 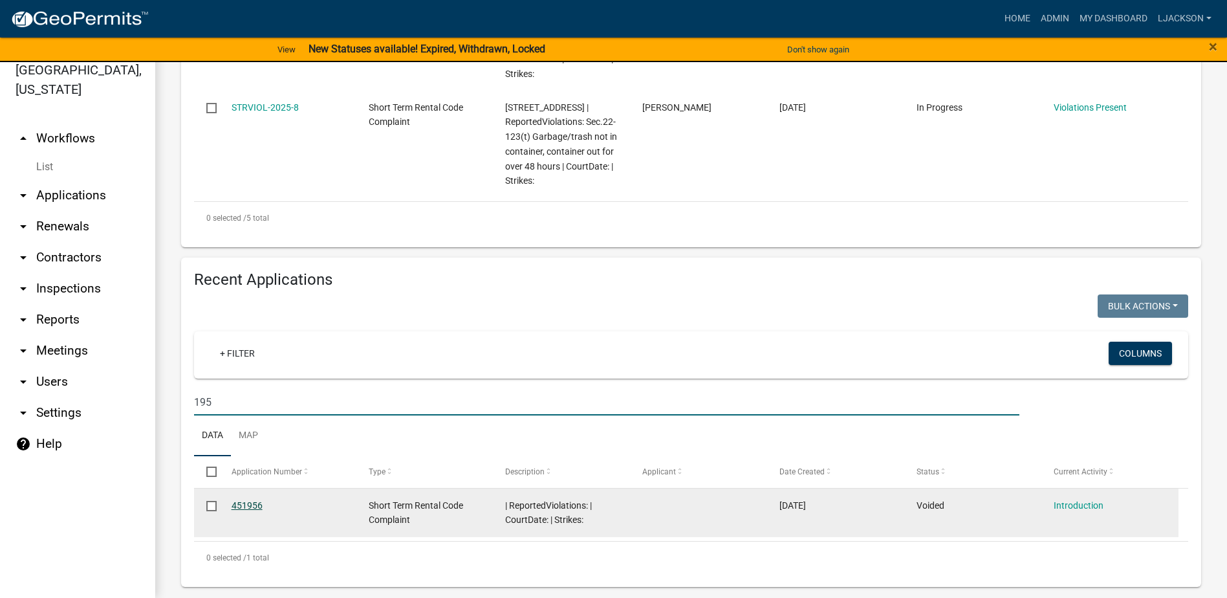 What do you see at coordinates (1090, 107) in the screenshot?
I see `a: Violations Present` at bounding box center [1090, 107].